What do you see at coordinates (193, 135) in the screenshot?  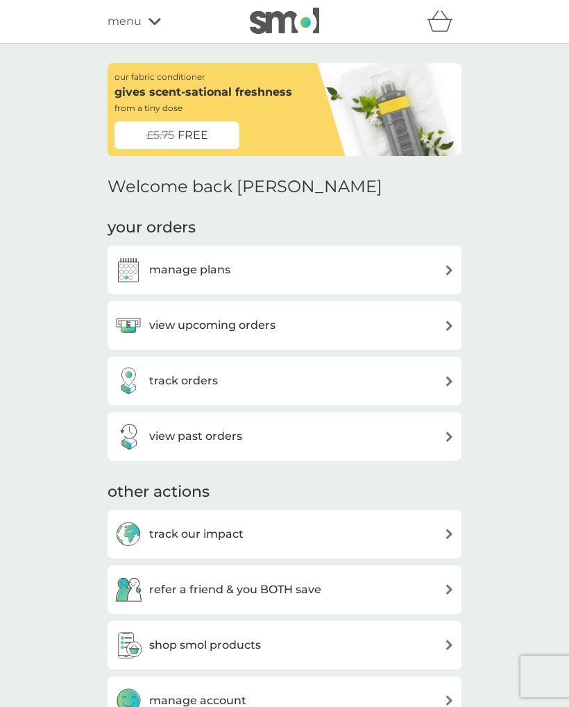 I see `span: FREE` at bounding box center [193, 135].